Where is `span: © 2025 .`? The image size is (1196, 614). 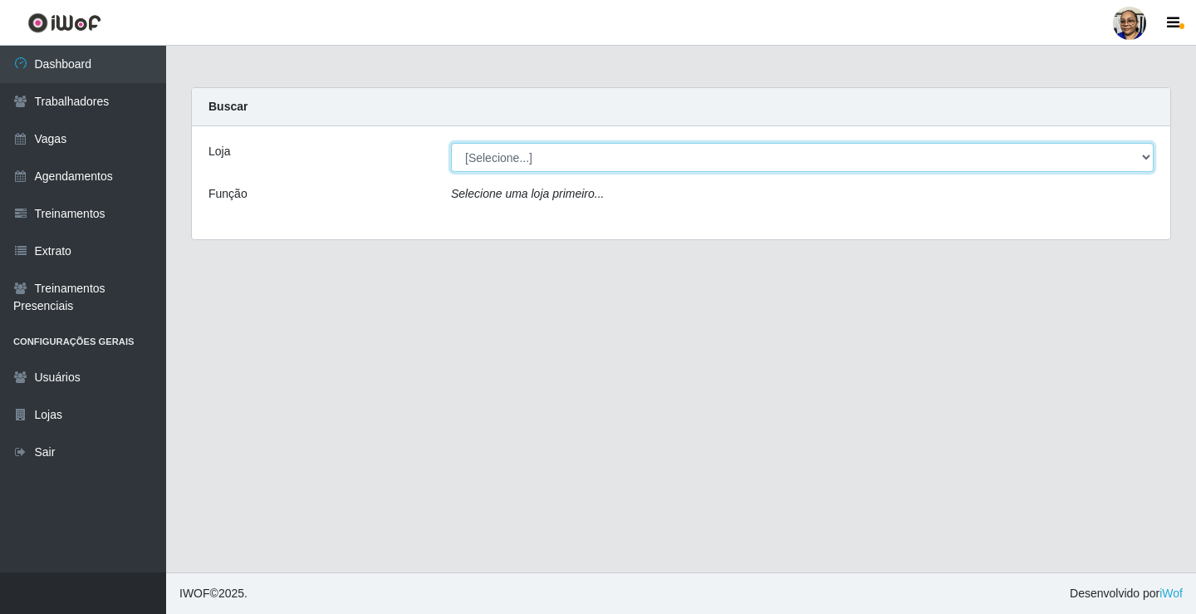 span: © 2025 . is located at coordinates (213, 593).